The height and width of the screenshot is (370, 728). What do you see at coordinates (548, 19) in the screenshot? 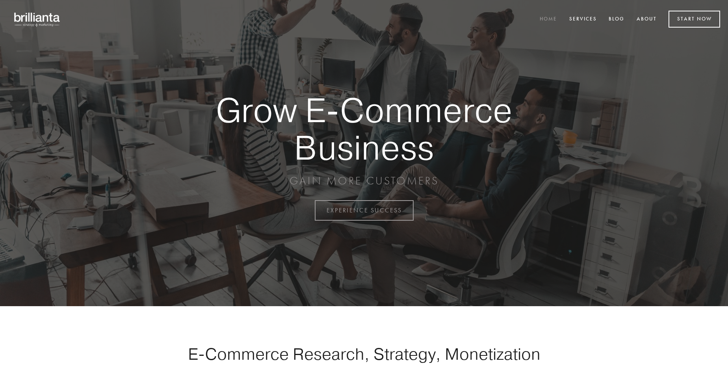
I see `a: Home` at bounding box center [548, 19].